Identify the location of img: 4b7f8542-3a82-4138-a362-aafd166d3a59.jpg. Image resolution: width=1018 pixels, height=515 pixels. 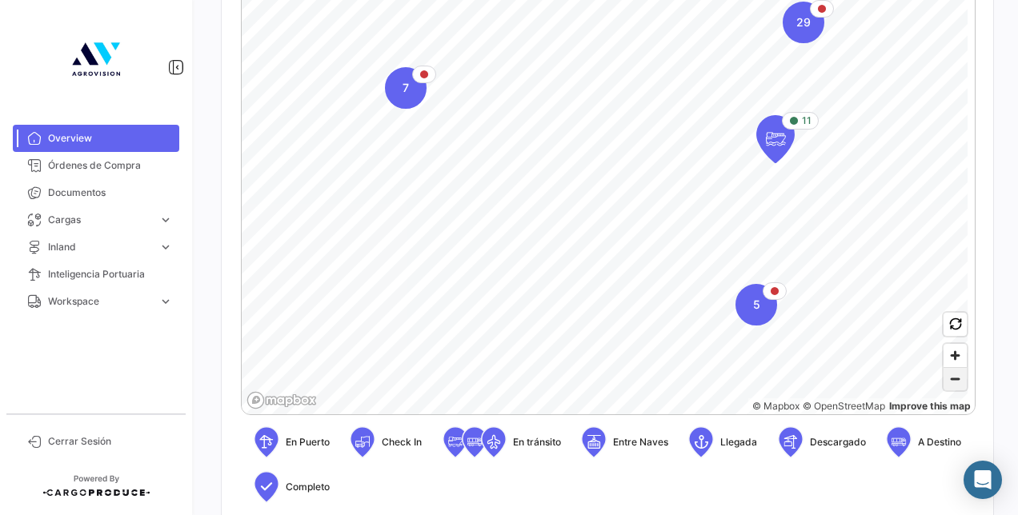
(96, 59).